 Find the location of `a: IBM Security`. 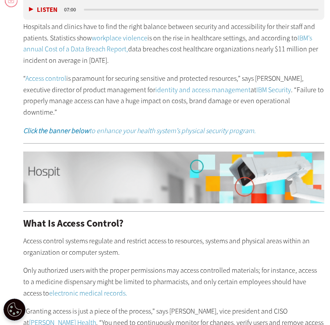

a: IBM Security is located at coordinates (273, 89).